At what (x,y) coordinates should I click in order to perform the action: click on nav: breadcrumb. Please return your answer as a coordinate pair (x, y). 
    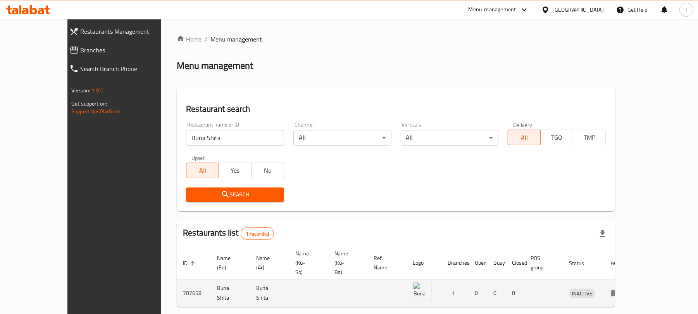
    Looking at the image, I should click on (396, 39).